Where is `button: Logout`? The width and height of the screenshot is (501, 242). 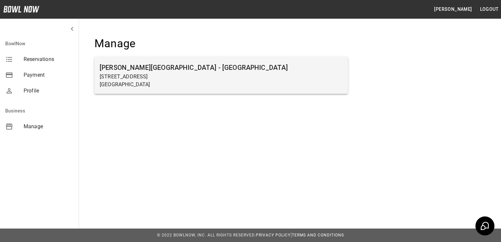
button: Logout is located at coordinates (490, 9).